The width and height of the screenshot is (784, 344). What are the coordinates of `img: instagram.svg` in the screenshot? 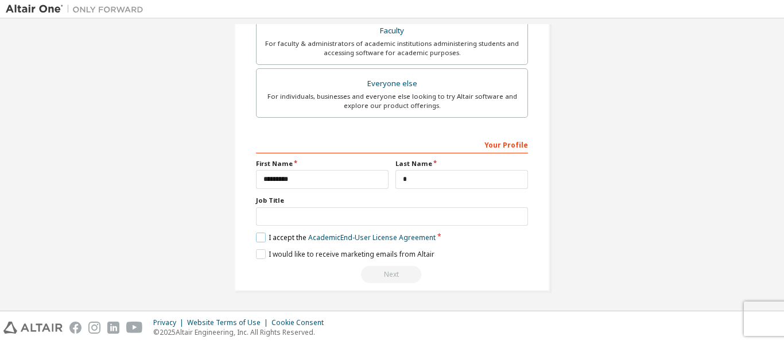 It's located at (94, 327).